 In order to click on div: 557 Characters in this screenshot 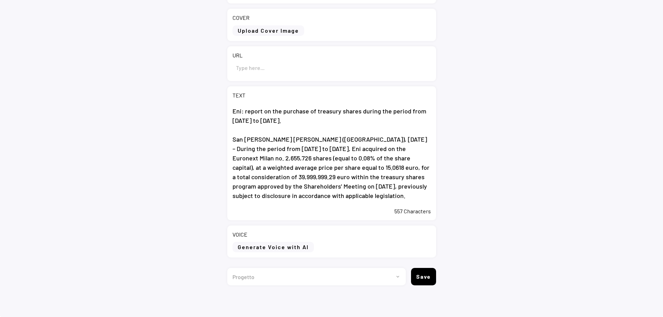, I will do `click(332, 211)`.